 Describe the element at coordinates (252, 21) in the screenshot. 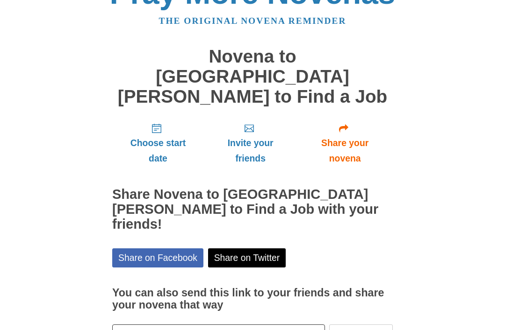

I see `a: The original novena reminder` at that location.